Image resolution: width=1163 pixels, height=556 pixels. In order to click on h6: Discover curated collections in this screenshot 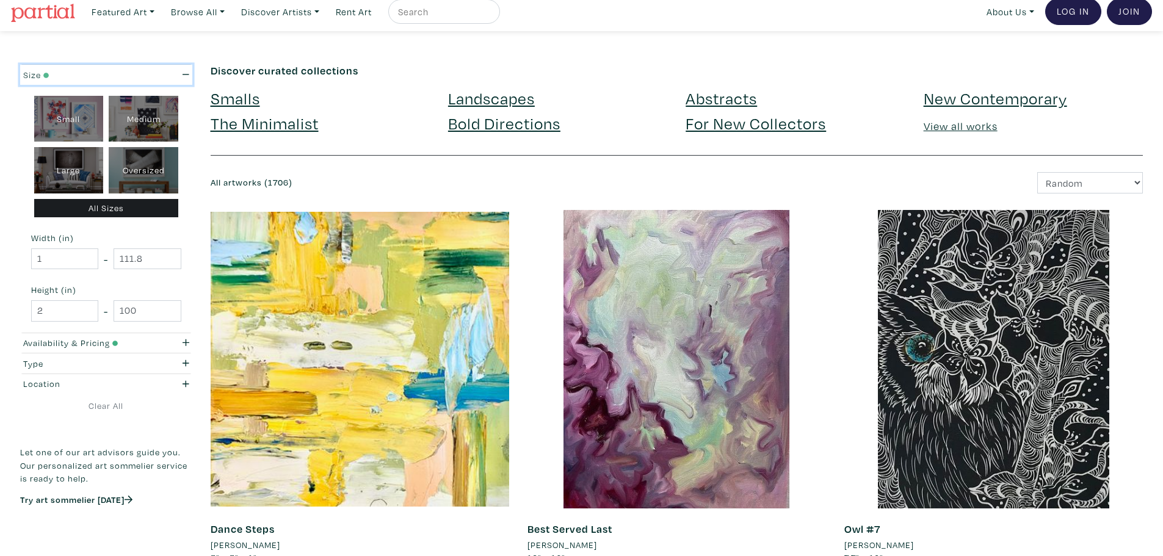, I will do `click(677, 71)`.